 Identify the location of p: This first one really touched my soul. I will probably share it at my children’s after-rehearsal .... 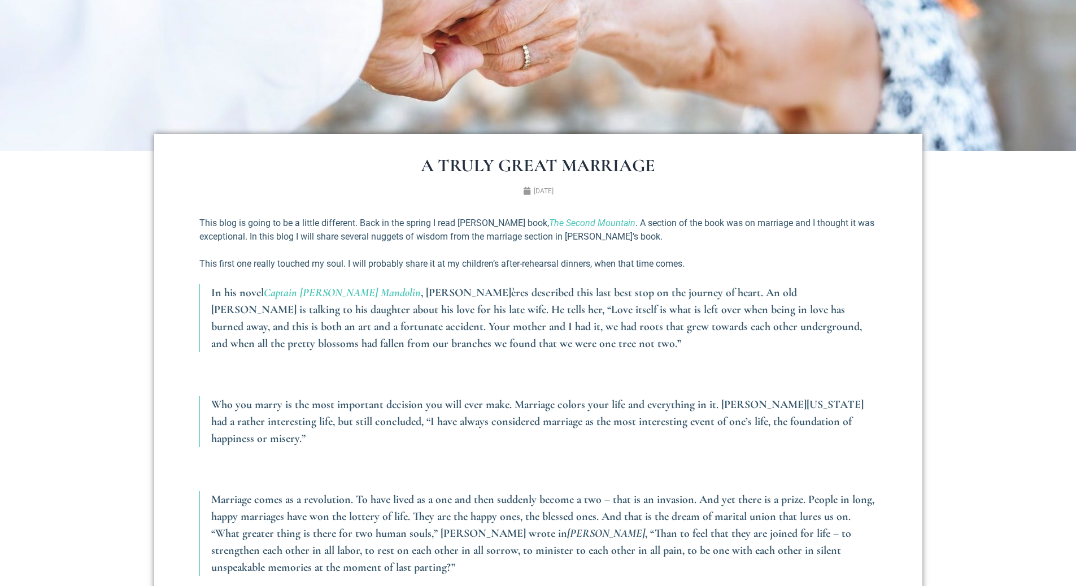
(538, 264).